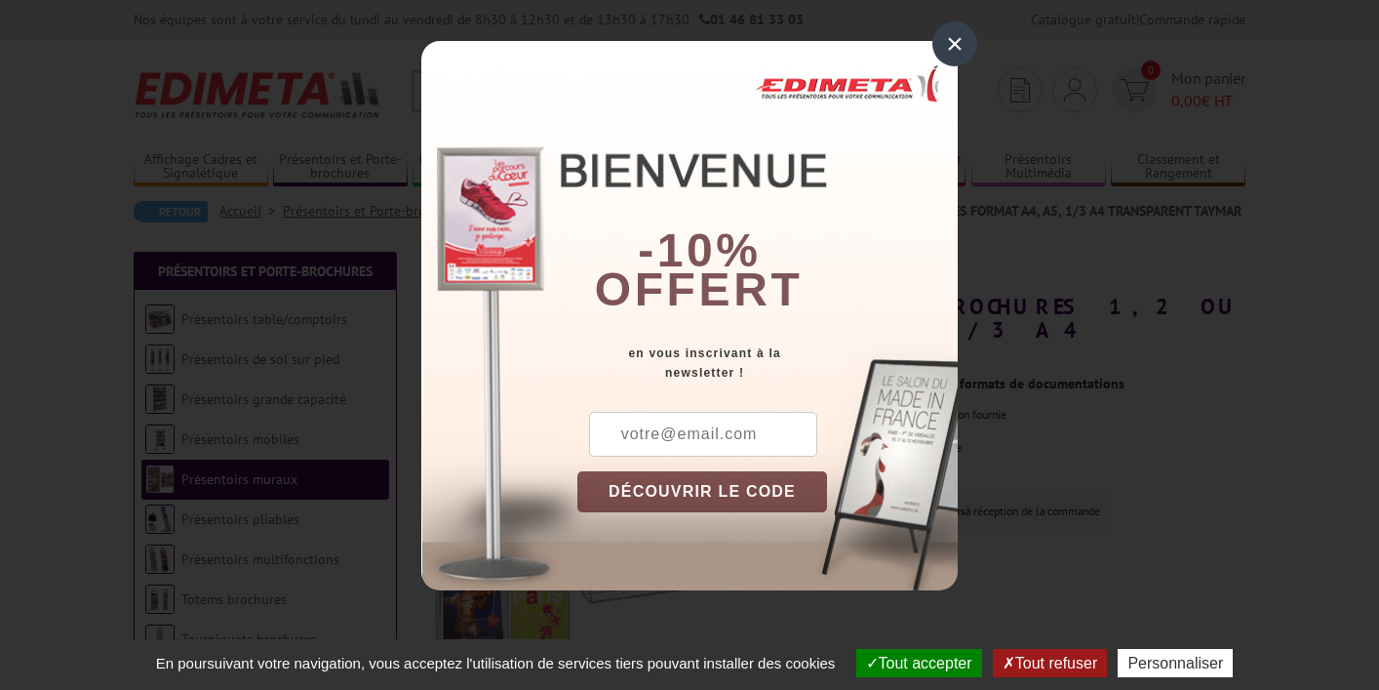  Describe the element at coordinates (699, 250) in the screenshot. I see `b: -10%` at that location.